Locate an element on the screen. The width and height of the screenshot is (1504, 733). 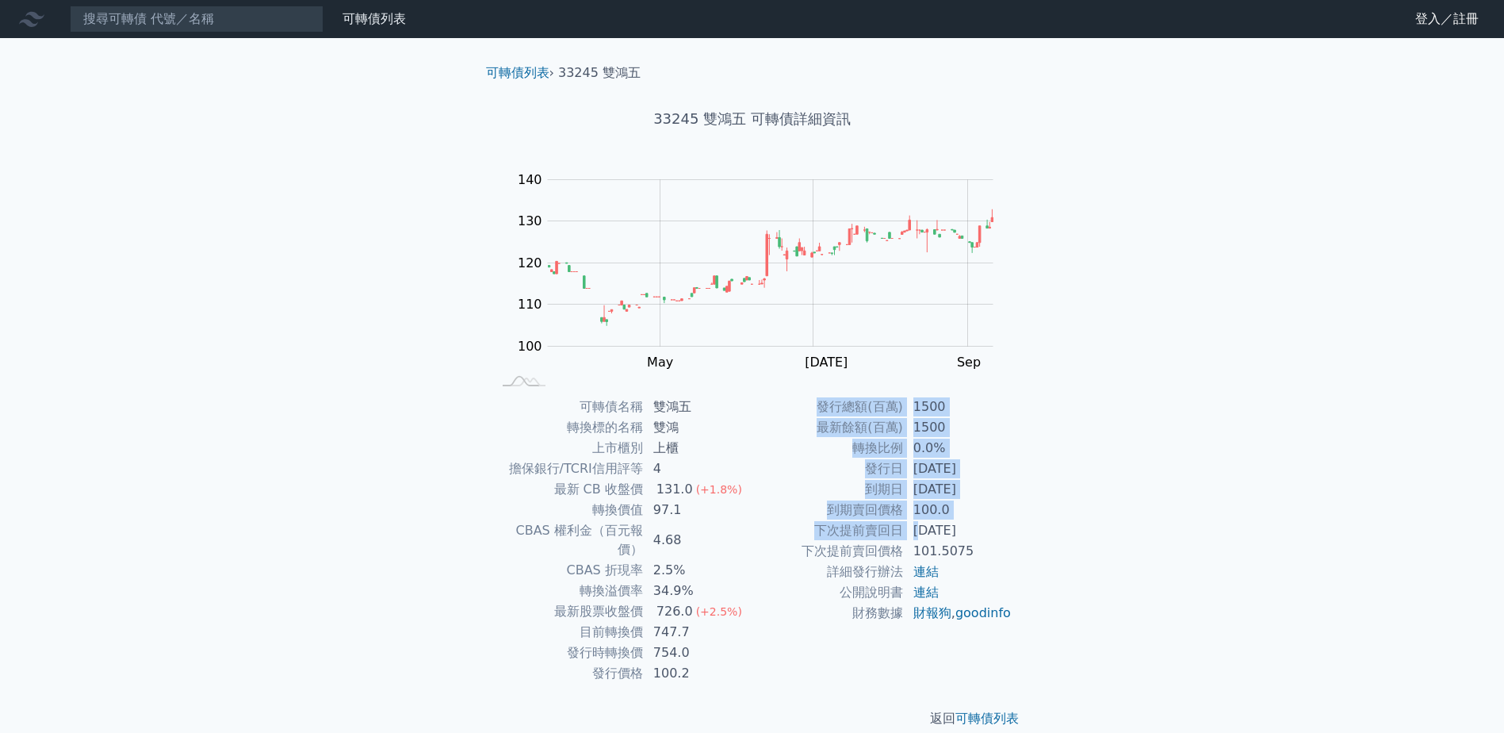
td: 發行總額(百萬) is located at coordinates (828, 407).